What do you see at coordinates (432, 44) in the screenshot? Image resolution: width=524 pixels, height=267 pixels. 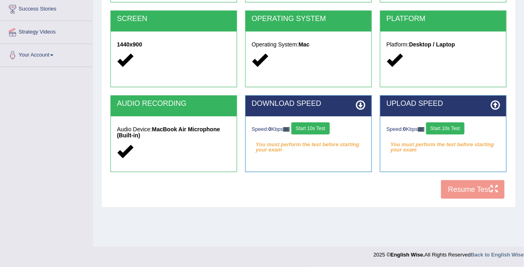 I see `strong: Desktop / Laptop` at bounding box center [432, 44].